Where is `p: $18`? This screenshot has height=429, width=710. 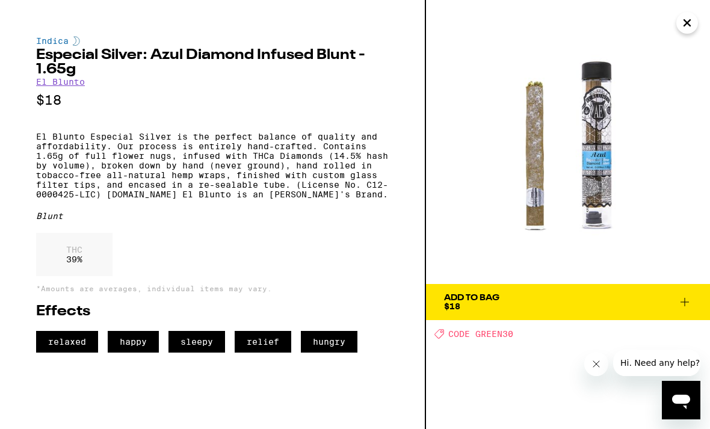
p: $18 is located at coordinates (212, 100).